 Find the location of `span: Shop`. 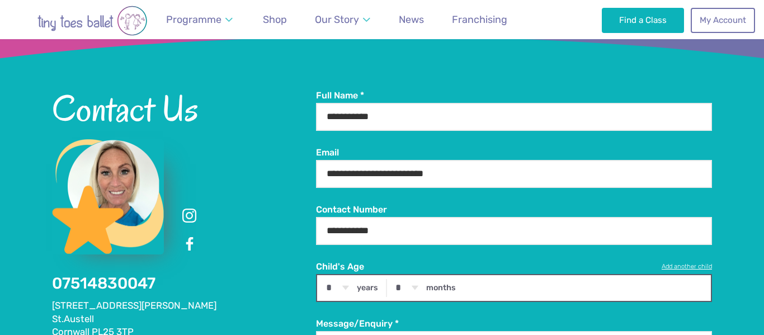

span: Shop is located at coordinates (274, 19).